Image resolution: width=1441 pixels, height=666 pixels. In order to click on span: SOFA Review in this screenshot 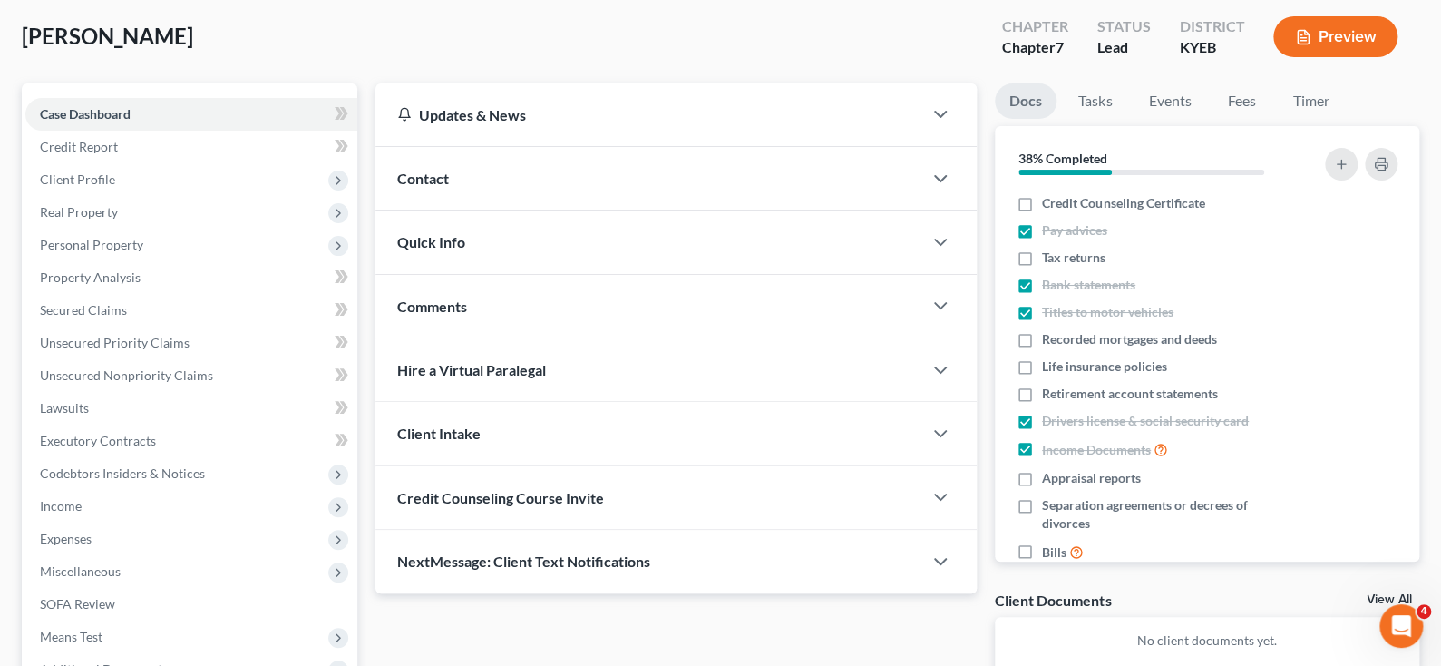, I will do `click(77, 603)`.